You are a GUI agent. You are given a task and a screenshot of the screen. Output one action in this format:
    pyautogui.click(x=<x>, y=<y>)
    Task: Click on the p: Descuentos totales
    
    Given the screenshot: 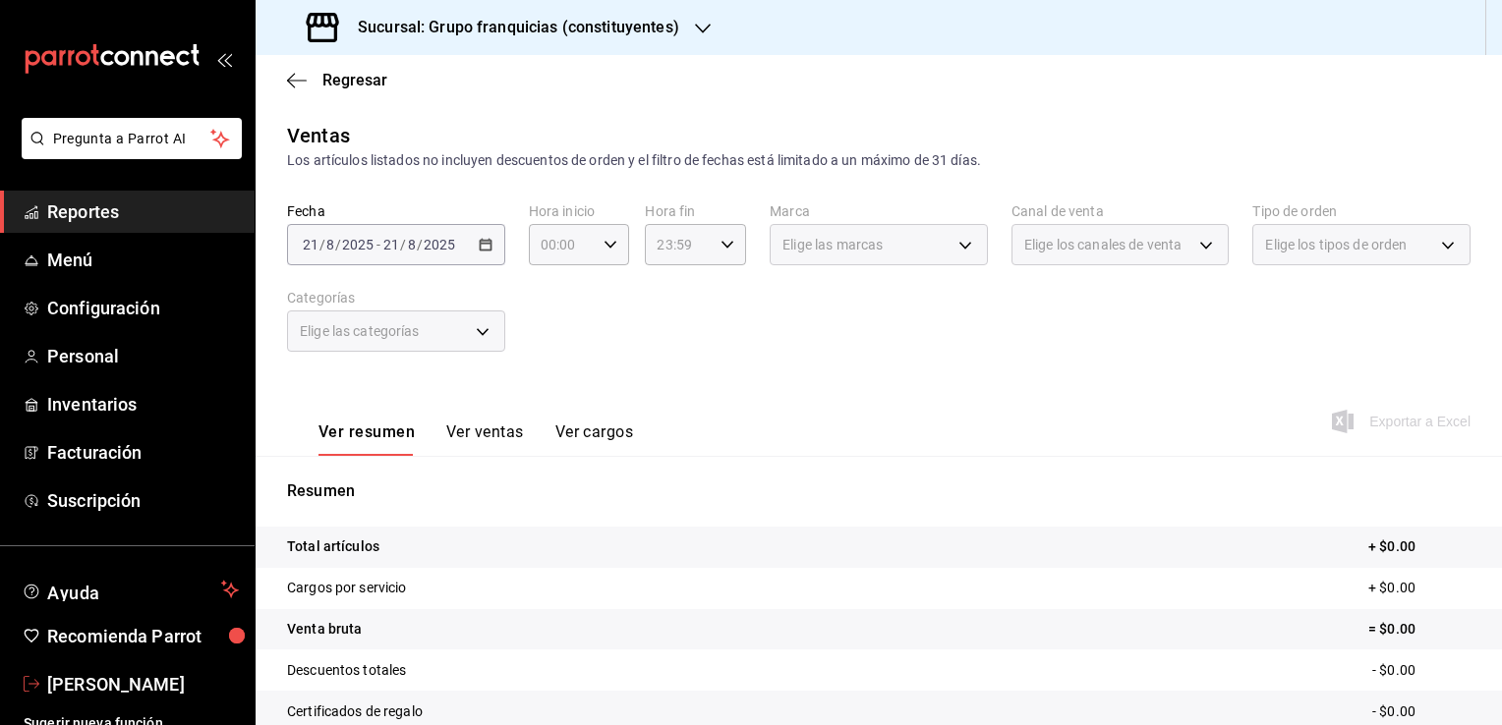 What is the action you would take?
    pyautogui.click(x=346, y=670)
    